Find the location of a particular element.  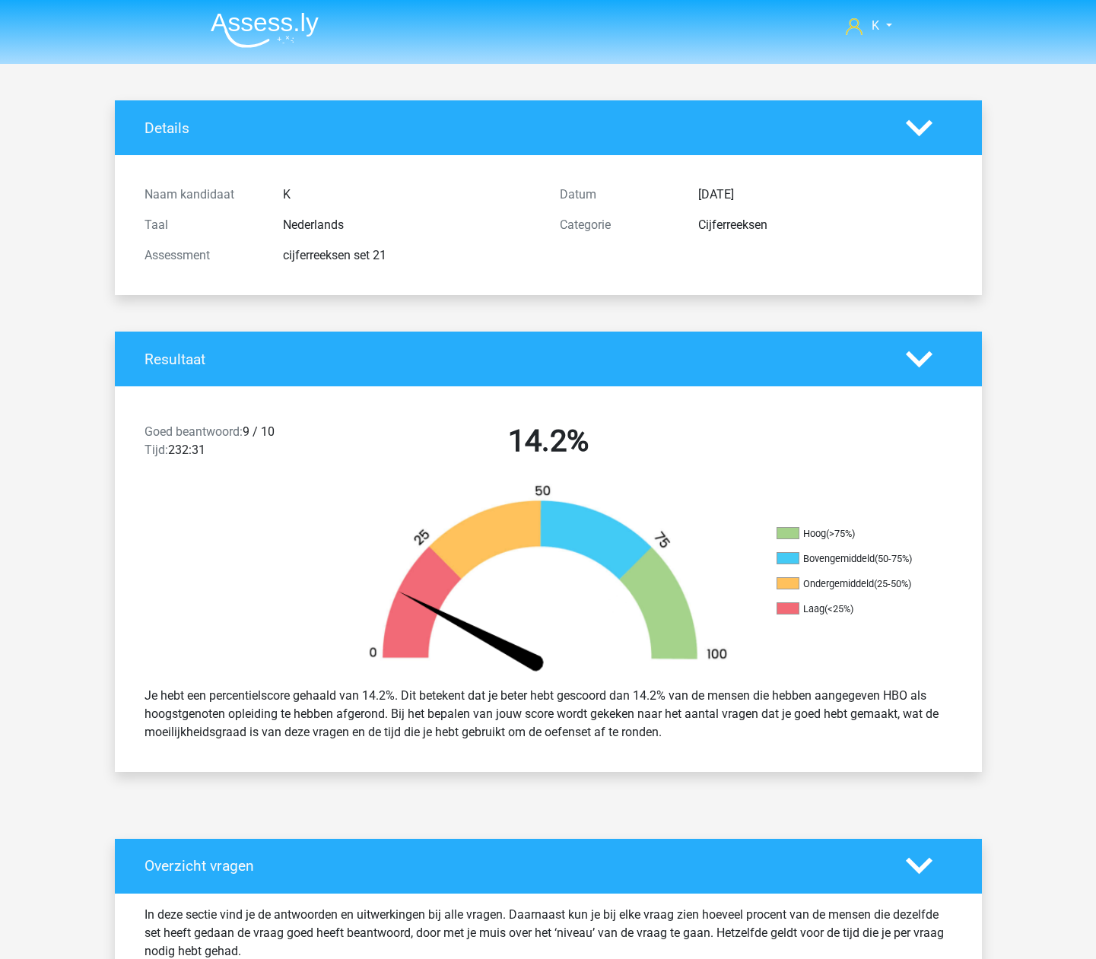

div: cijferreeksen set 21 is located at coordinates (410, 255).